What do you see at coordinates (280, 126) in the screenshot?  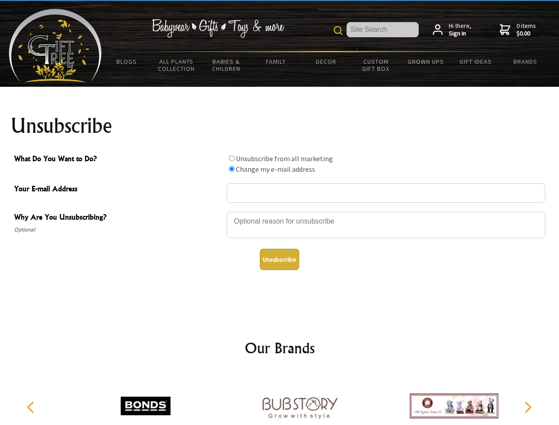 I see `h1: Unsubscribe` at bounding box center [280, 126].